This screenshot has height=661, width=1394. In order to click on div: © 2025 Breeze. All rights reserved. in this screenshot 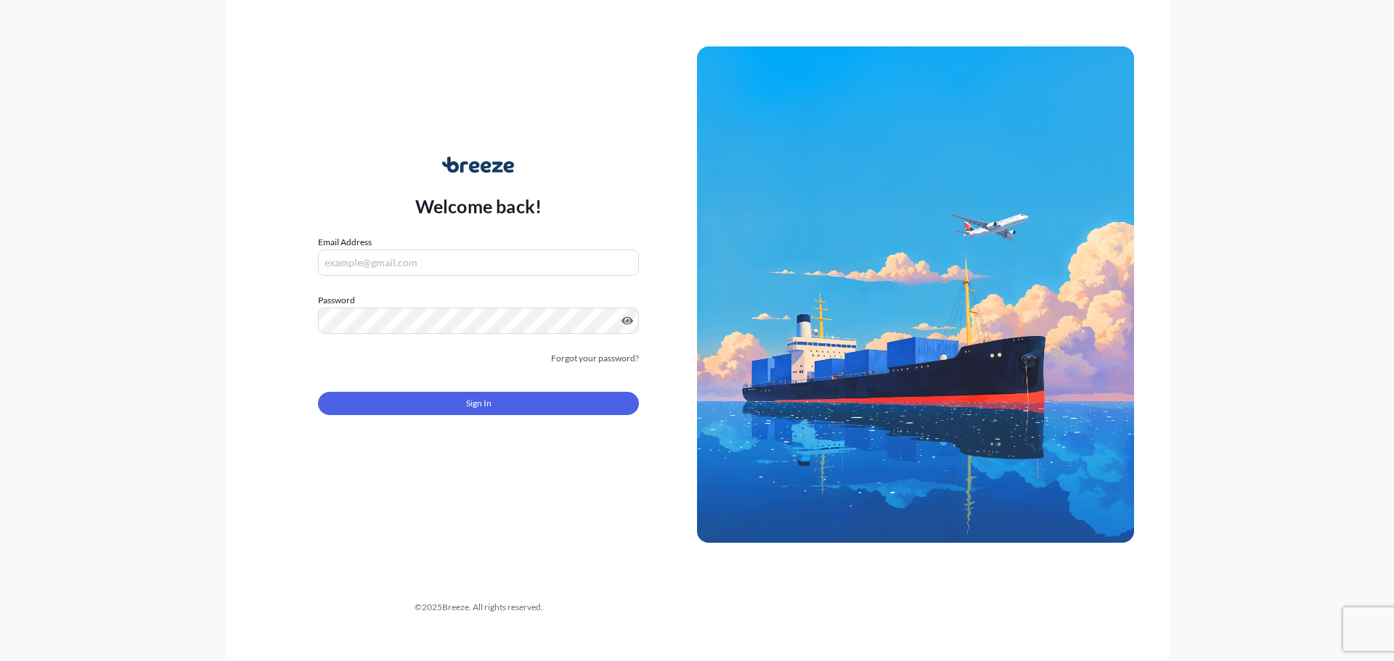, I will do `click(478, 608)`.